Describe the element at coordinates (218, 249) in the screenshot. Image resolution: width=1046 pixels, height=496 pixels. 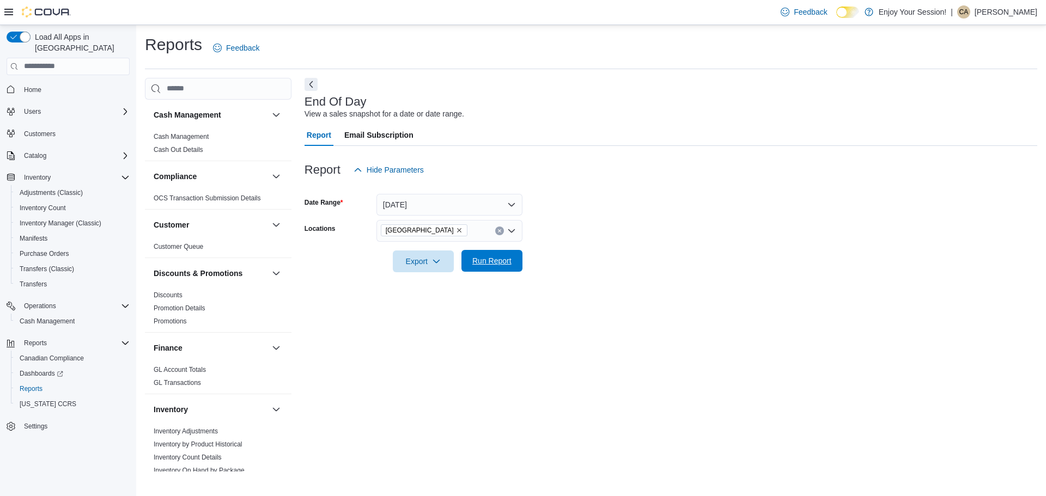
I see `div: Customer` at that location.